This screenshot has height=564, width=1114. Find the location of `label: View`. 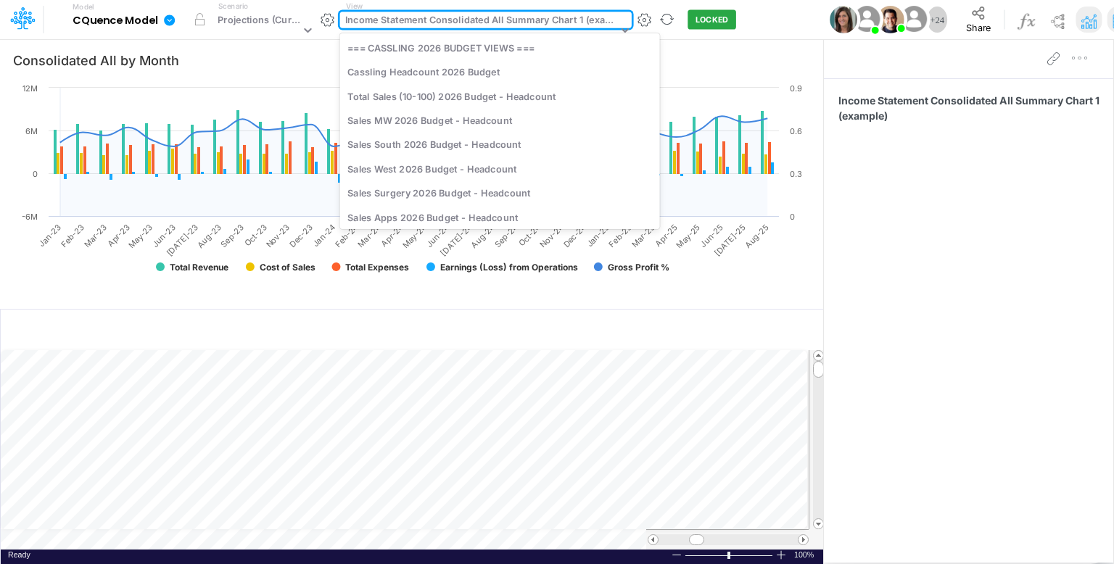

label: View is located at coordinates (354, 6).